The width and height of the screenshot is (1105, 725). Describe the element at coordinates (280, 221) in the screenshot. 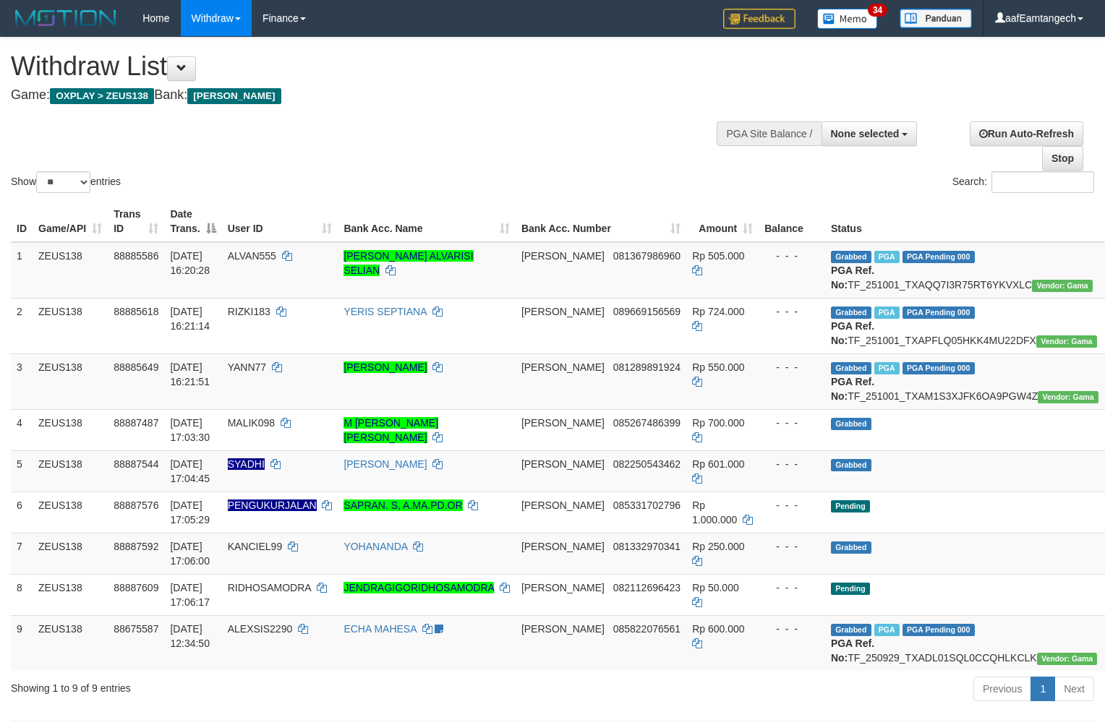

I see `th: User ID: activate to sort column ascending` at that location.